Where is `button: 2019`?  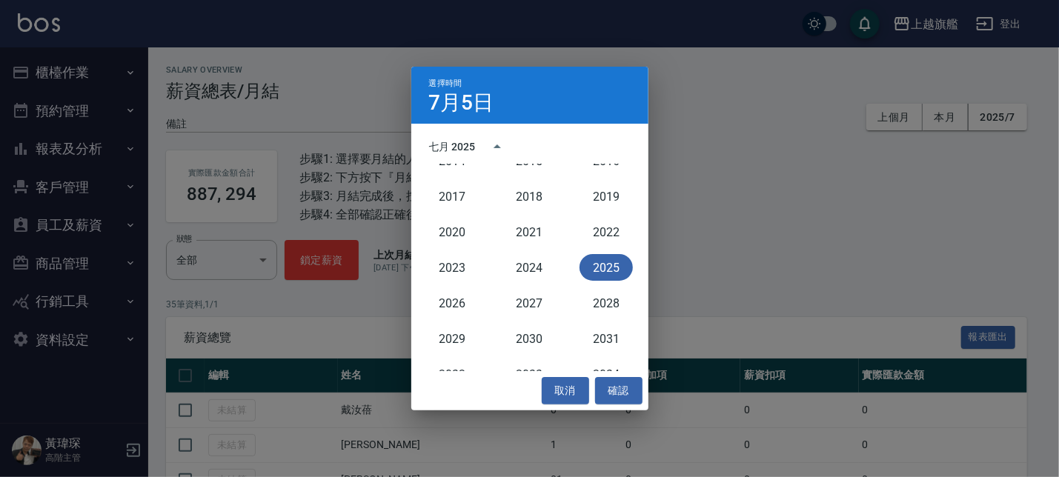
button: 2019 is located at coordinates (606, 196).